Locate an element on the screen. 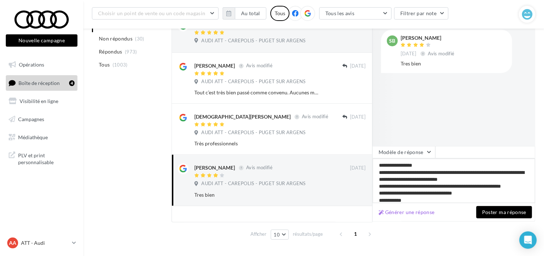 The image size is (544, 256). span: (1003) is located at coordinates (120, 65).